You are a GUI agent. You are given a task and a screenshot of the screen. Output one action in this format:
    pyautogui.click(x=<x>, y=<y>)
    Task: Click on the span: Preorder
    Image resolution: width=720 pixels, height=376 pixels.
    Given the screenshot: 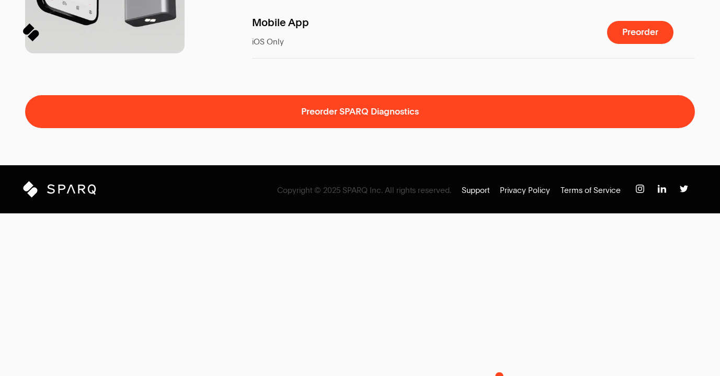 What is the action you would take?
    pyautogui.click(x=640, y=32)
    